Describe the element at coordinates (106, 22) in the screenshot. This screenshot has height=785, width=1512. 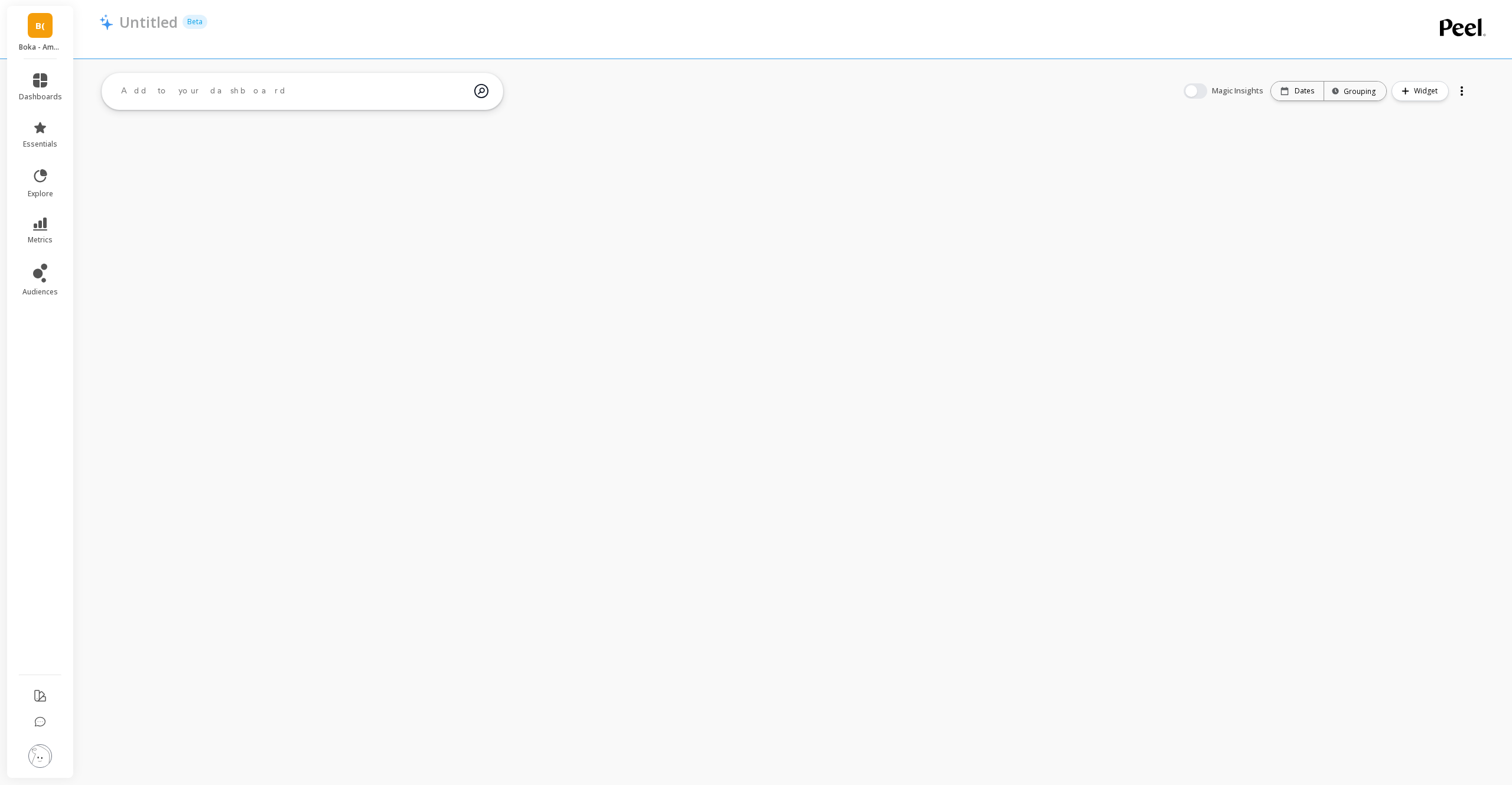
I see `img: header icon` at that location.